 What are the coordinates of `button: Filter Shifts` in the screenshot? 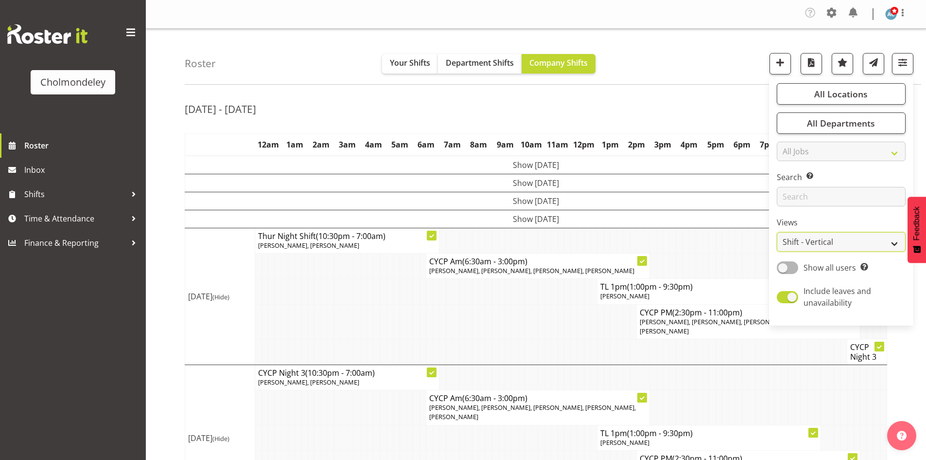 It's located at (903, 64).